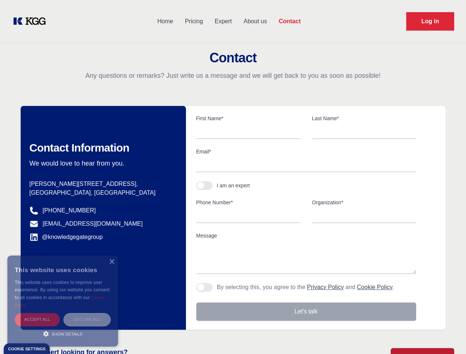  What do you see at coordinates (63, 334) in the screenshot?
I see `div: Show details` at bounding box center [63, 334].